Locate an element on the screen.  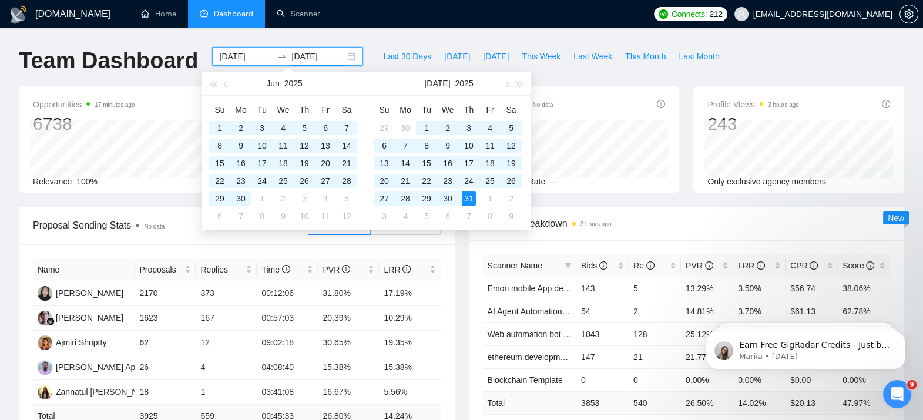
td: 17.19% is located at coordinates (409, 294).